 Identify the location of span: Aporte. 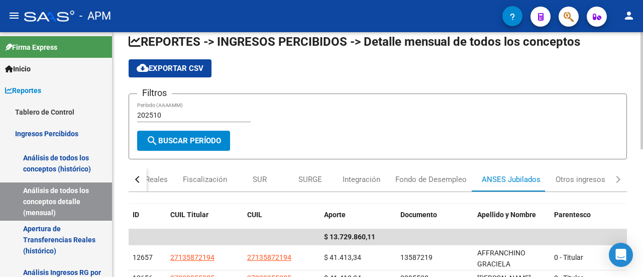
(335, 215).